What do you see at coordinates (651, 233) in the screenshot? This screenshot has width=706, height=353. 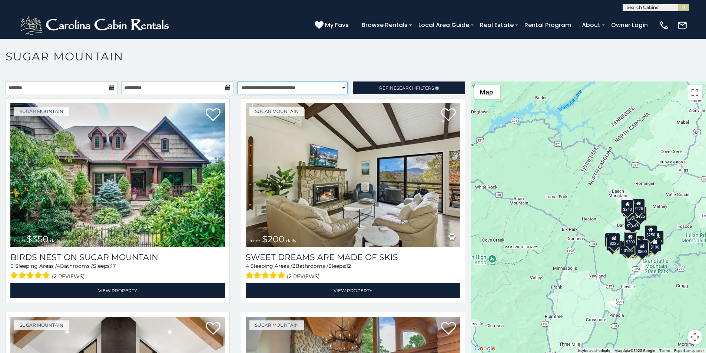 I see `div: $250` at bounding box center [651, 233].